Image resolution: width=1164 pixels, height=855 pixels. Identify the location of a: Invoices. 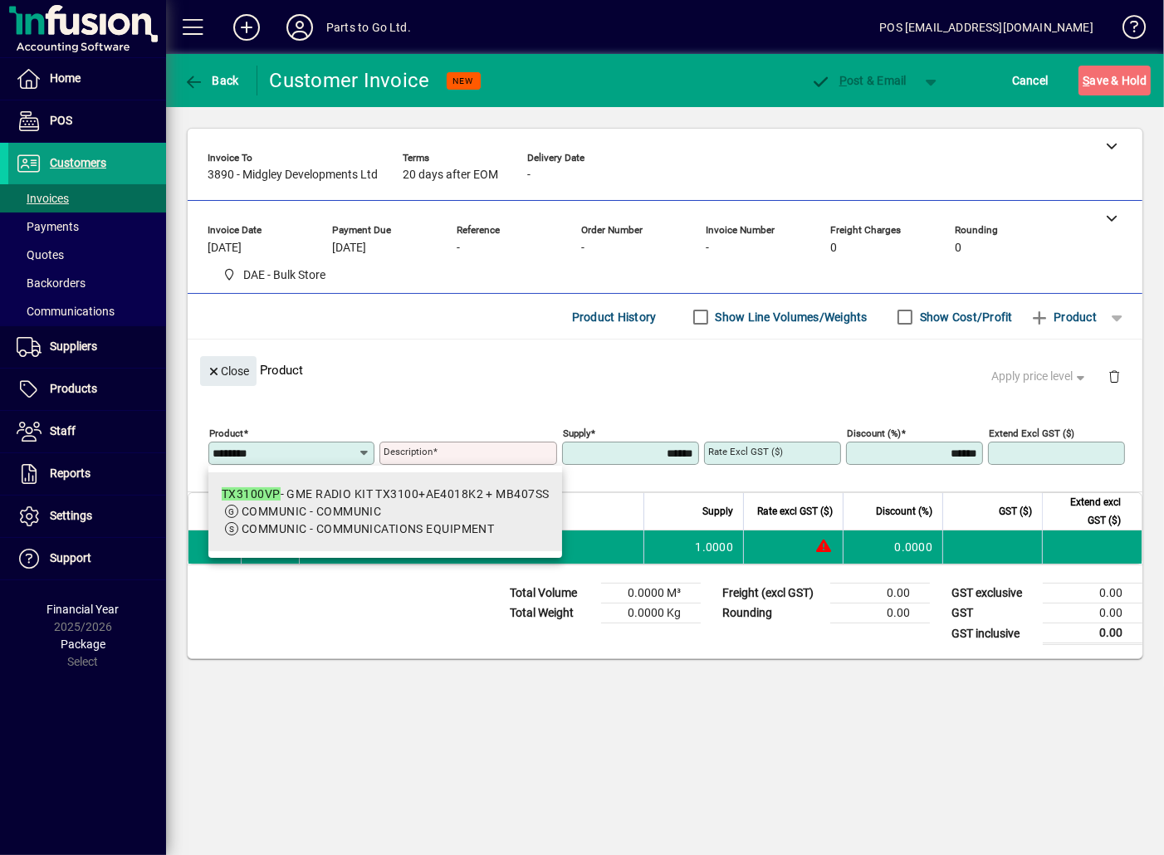
(87, 198).